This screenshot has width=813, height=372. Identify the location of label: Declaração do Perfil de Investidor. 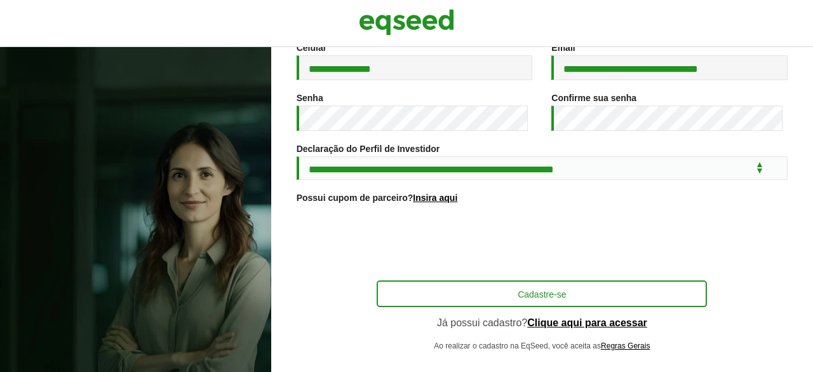
(368, 149).